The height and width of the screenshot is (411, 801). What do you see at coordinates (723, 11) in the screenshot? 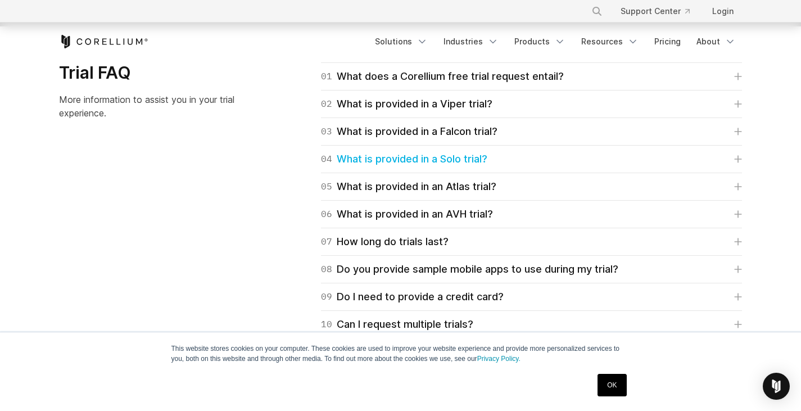
I see `a: Login` at bounding box center [723, 11].